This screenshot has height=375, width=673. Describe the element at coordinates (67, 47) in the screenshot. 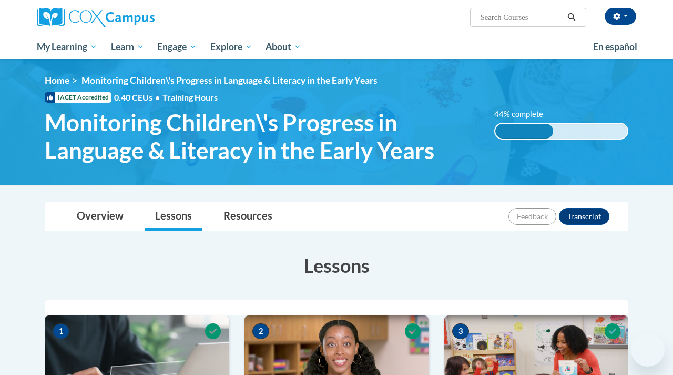

I see `span: My Learning` at that location.